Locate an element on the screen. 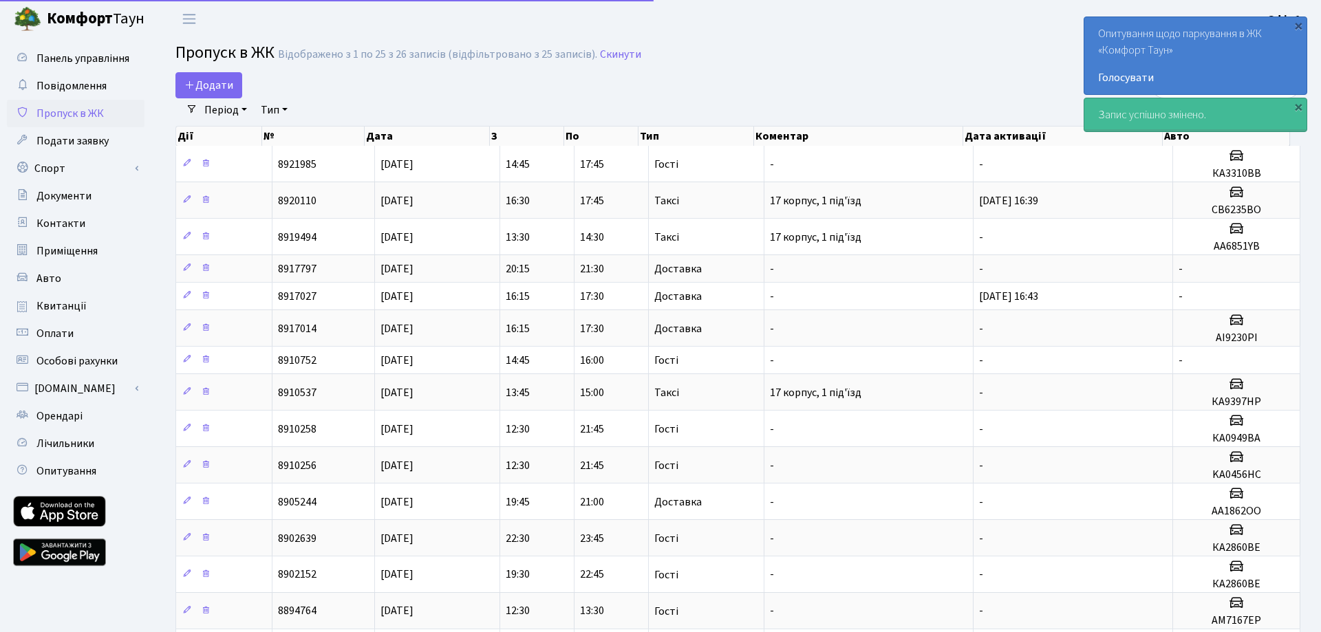  span: 8920110 is located at coordinates (297, 201).